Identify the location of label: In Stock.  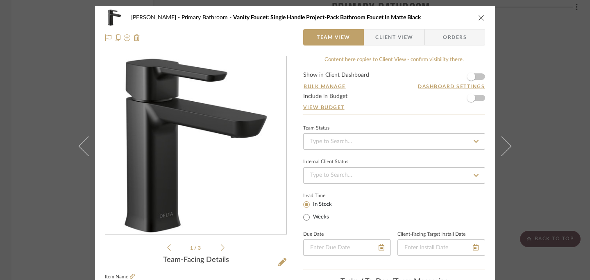
(322, 204).